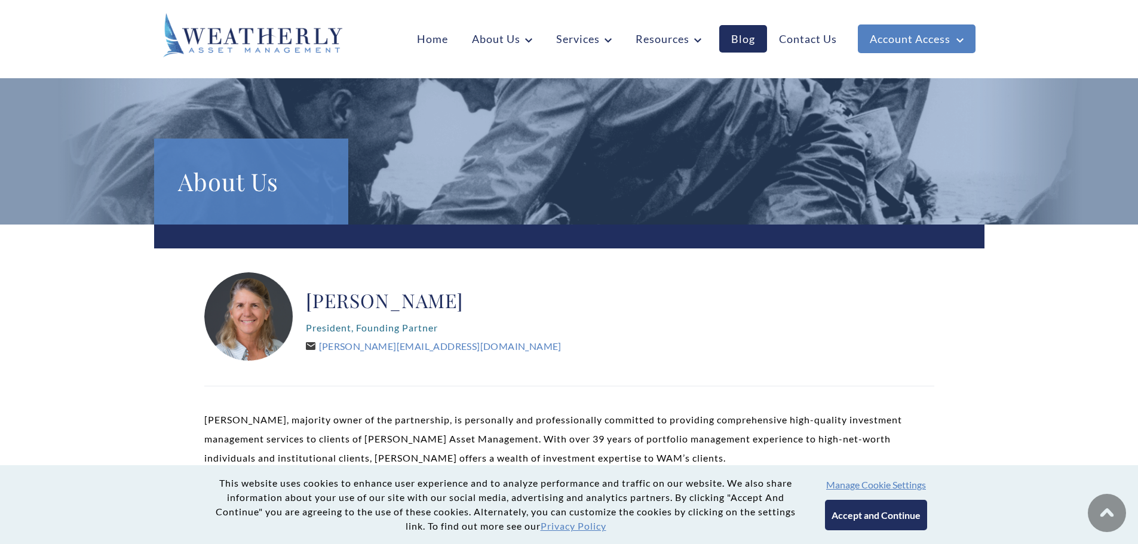  Describe the element at coordinates (584, 39) in the screenshot. I see `a: Services` at that location.